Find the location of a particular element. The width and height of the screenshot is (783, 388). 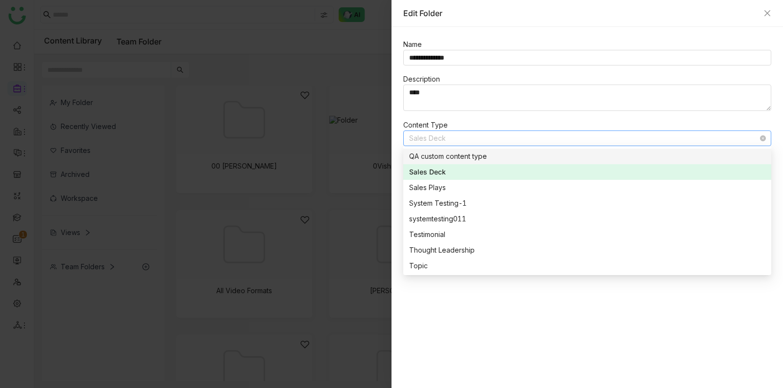

nz-option-item: System Testing-1 is located at coordinates (587, 204).